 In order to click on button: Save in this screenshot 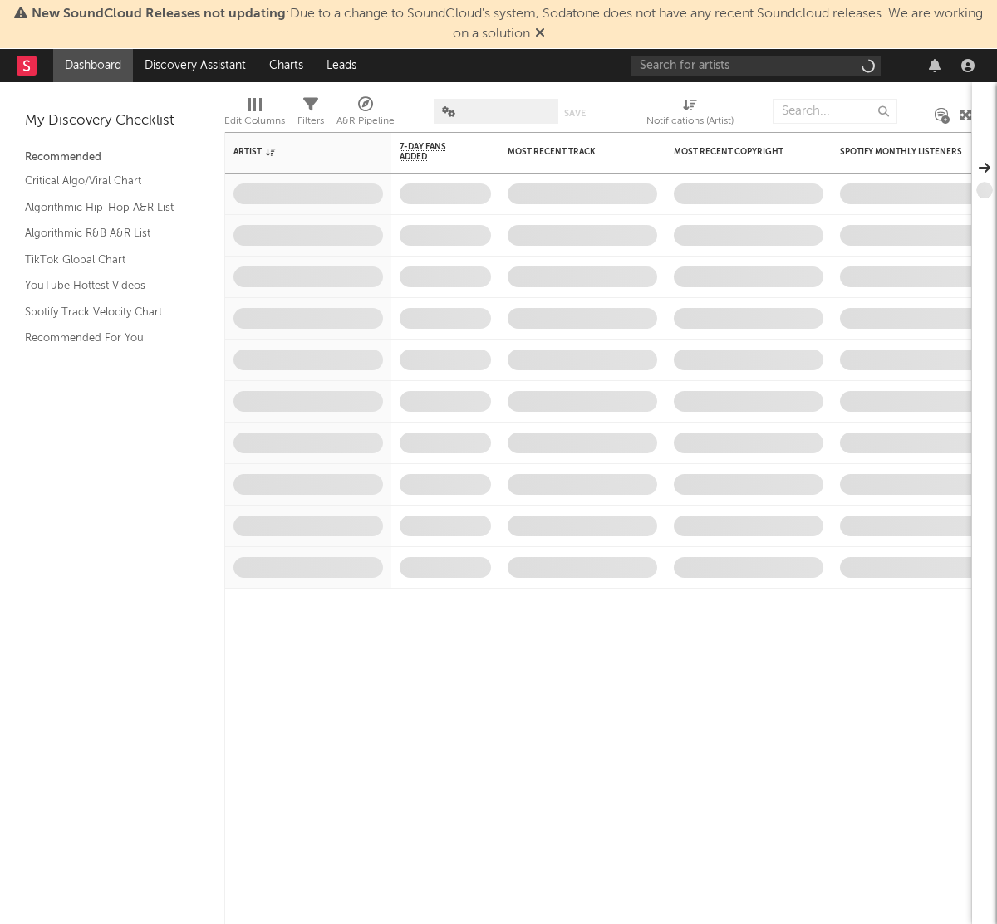, I will do `click(575, 113)`.